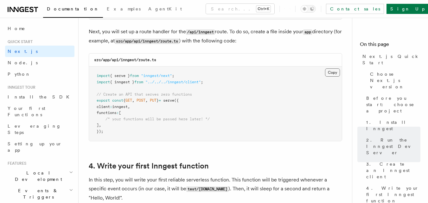 The image size is (428, 203). Describe the element at coordinates (393, 125) in the screenshot. I see `span: 1. Install Inngest` at that location.